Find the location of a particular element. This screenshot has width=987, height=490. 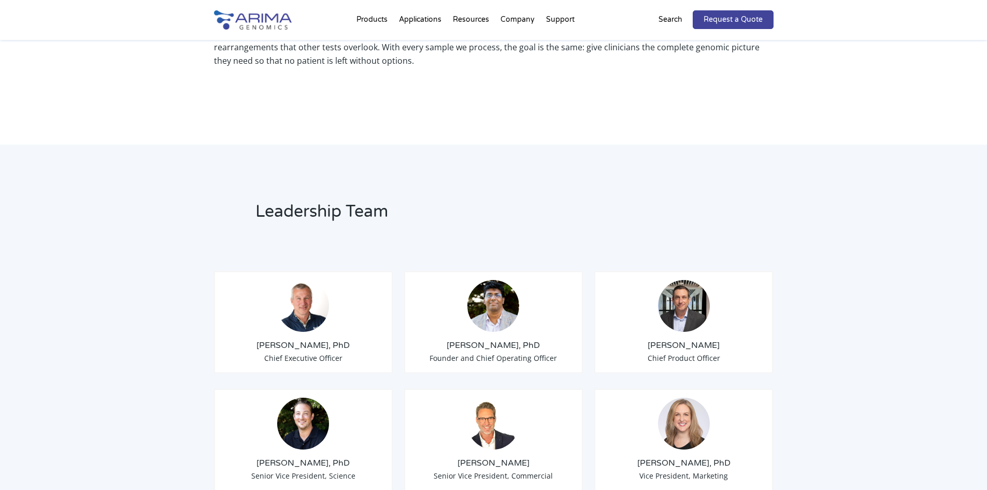

img: Arima-Genomics-logo is located at coordinates (253, 20).